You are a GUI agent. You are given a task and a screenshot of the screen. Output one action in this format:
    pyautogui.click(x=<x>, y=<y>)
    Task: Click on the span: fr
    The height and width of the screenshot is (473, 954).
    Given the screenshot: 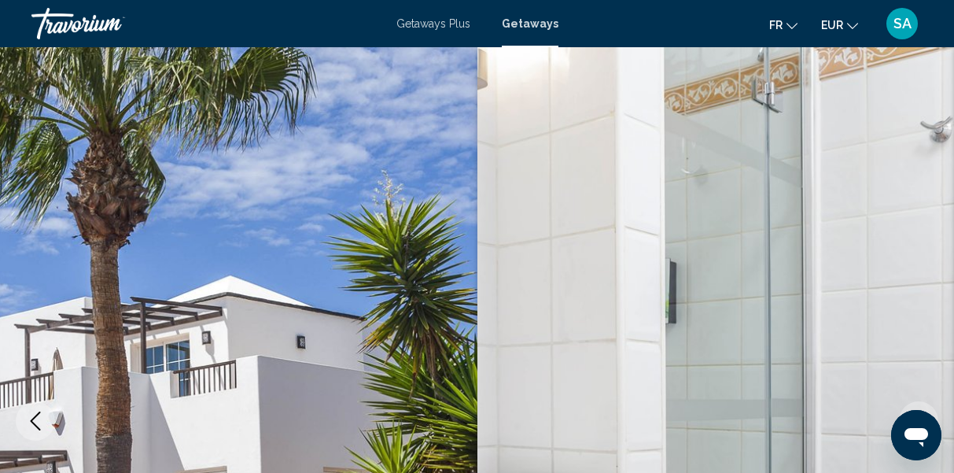 What is the action you would take?
    pyautogui.click(x=776, y=25)
    